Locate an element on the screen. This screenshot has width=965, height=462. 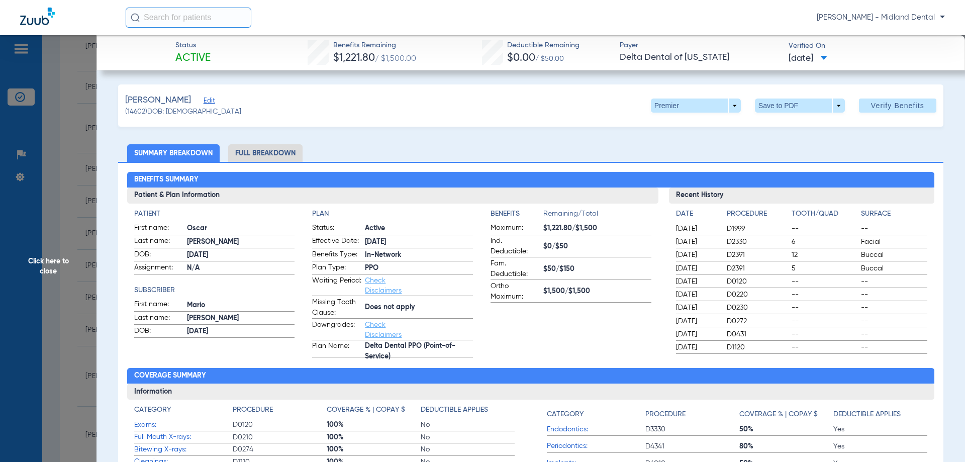
h4: Surface is located at coordinates (895, 214).